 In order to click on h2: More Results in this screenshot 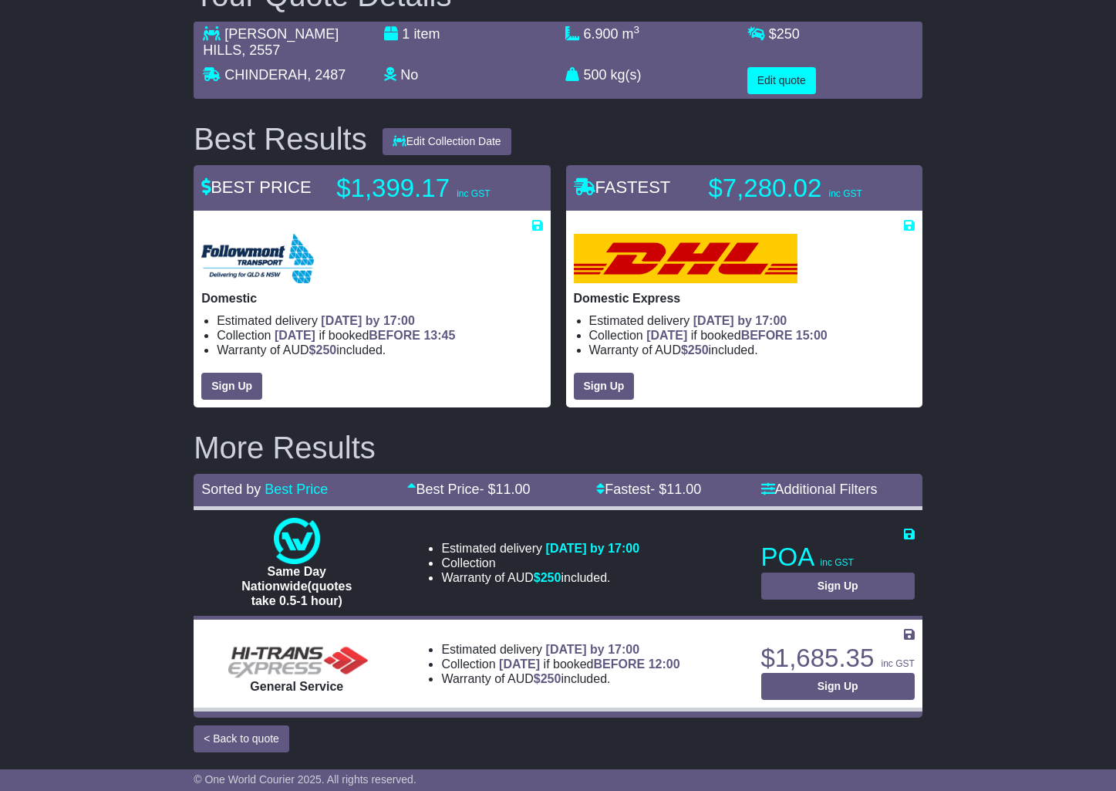, I will do `click(558, 447)`.